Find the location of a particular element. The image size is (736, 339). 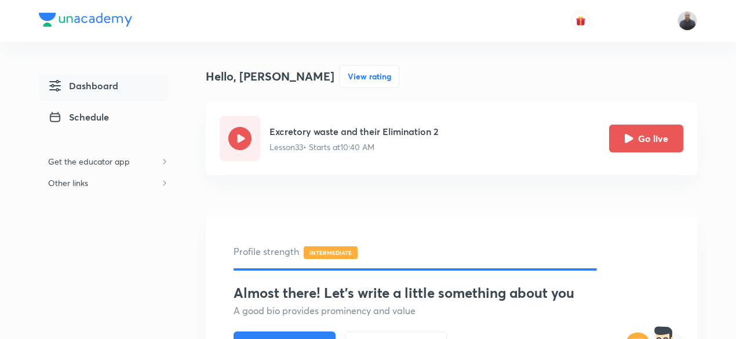

img: avatar is located at coordinates (581, 21).